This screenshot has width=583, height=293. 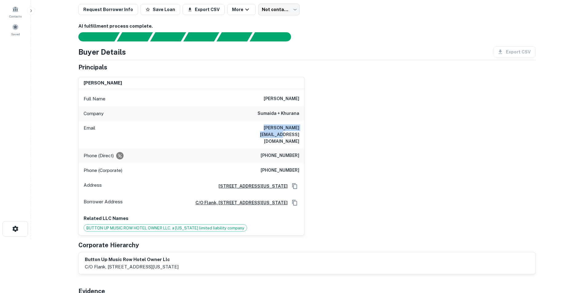 I want to click on div: Saved, so click(x=15, y=29).